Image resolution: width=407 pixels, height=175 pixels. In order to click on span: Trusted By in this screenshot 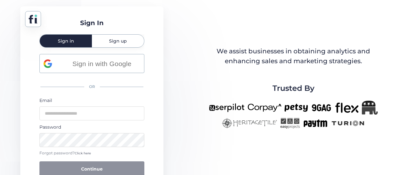, I will do `click(293, 88)`.